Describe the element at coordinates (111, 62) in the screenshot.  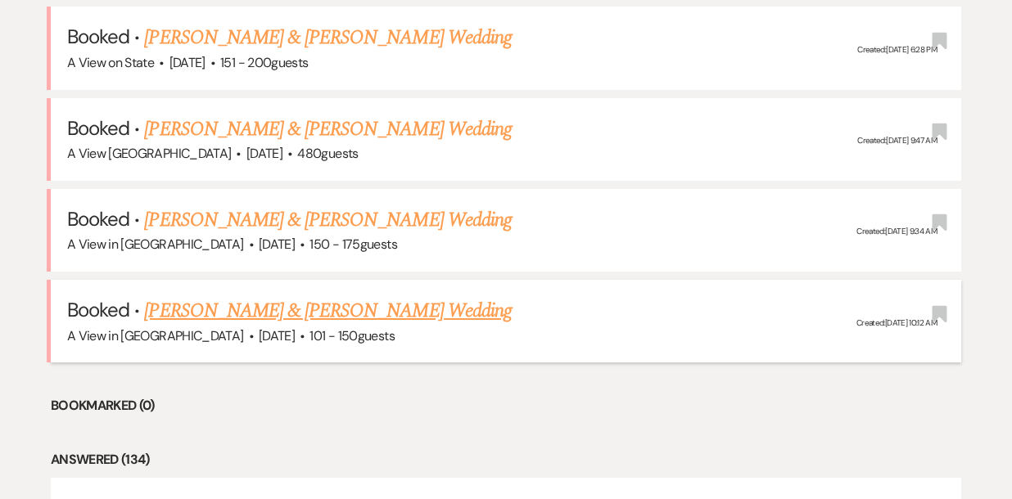
I see `span: A View on State` at that location.